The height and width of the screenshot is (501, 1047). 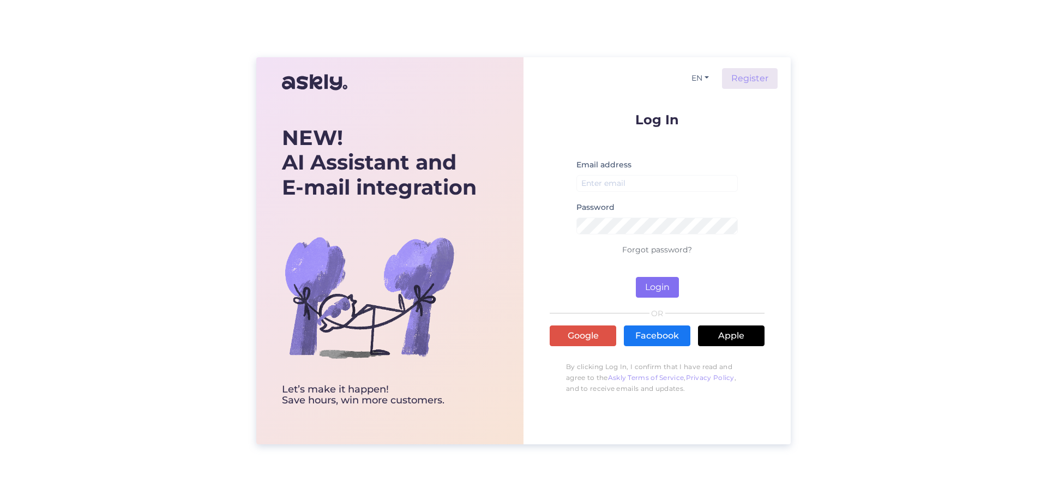 I want to click on img: Askly, so click(x=315, y=82).